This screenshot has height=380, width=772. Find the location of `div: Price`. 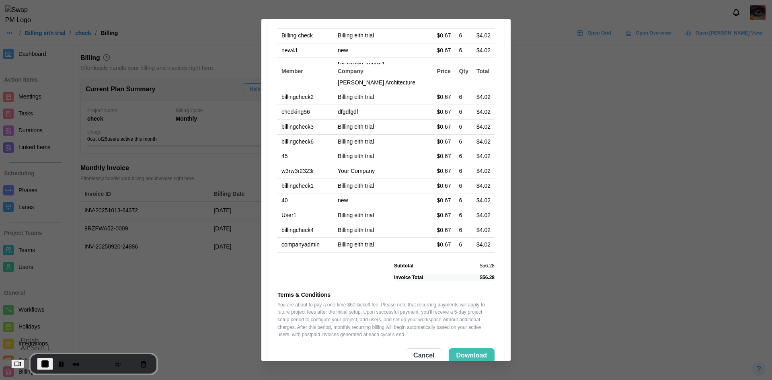

div: Price is located at coordinates (444, 72).